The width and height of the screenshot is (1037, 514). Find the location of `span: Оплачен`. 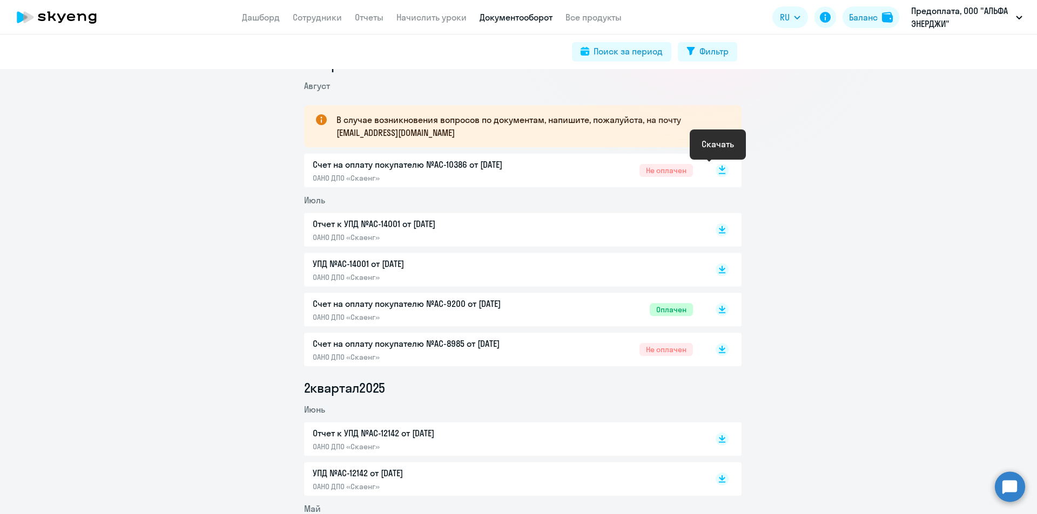

span: Оплачен is located at coordinates (671, 310).